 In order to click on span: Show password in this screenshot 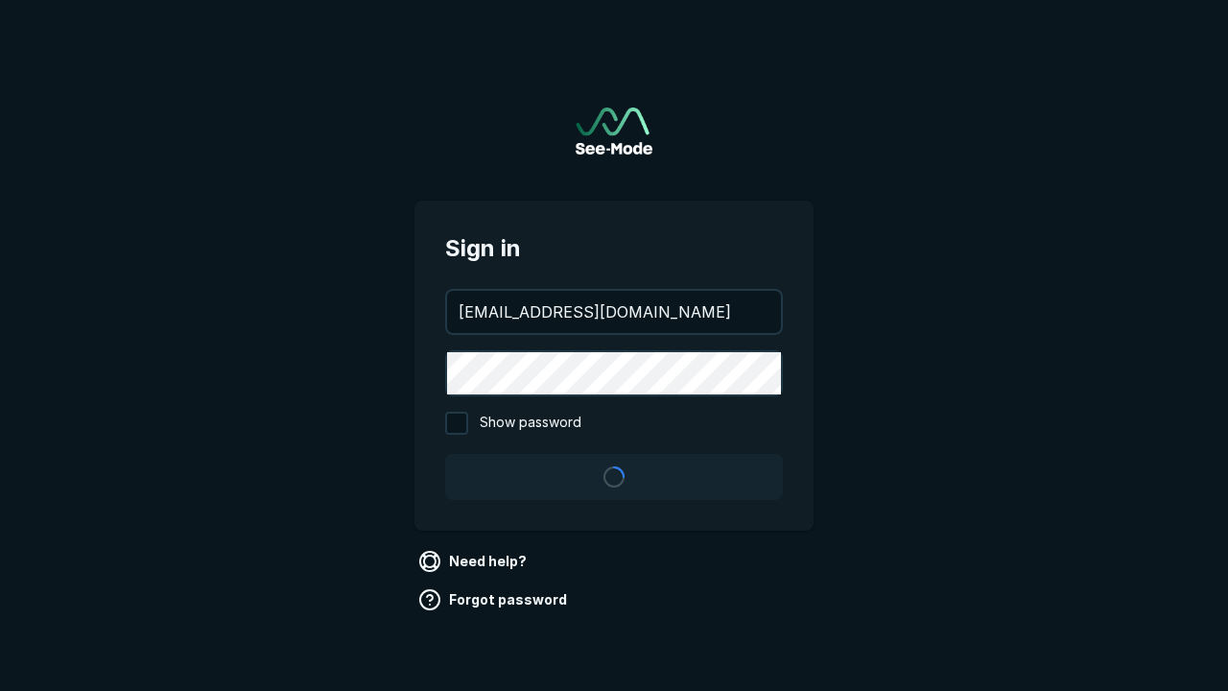, I will do `click(531, 423)`.